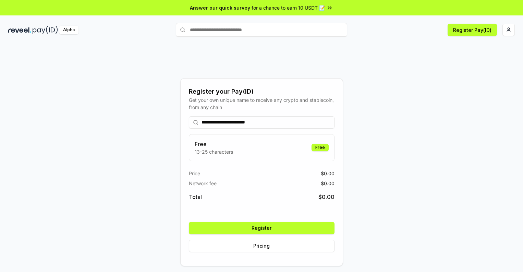 The height and width of the screenshot is (272, 523). Describe the element at coordinates (214, 152) in the screenshot. I see `p: 13-25 characters` at that location.